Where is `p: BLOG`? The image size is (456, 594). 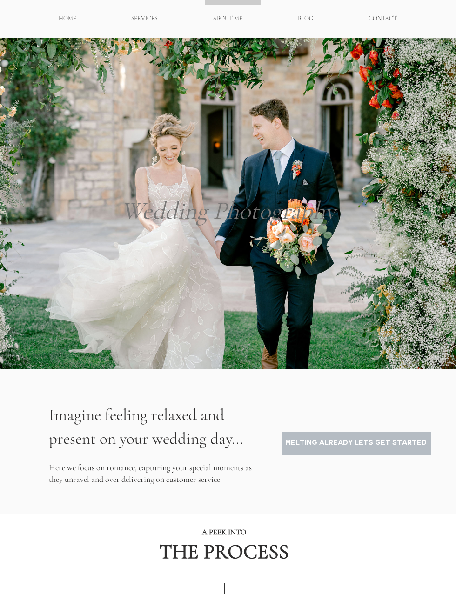 p: BLOG is located at coordinates (305, 19).